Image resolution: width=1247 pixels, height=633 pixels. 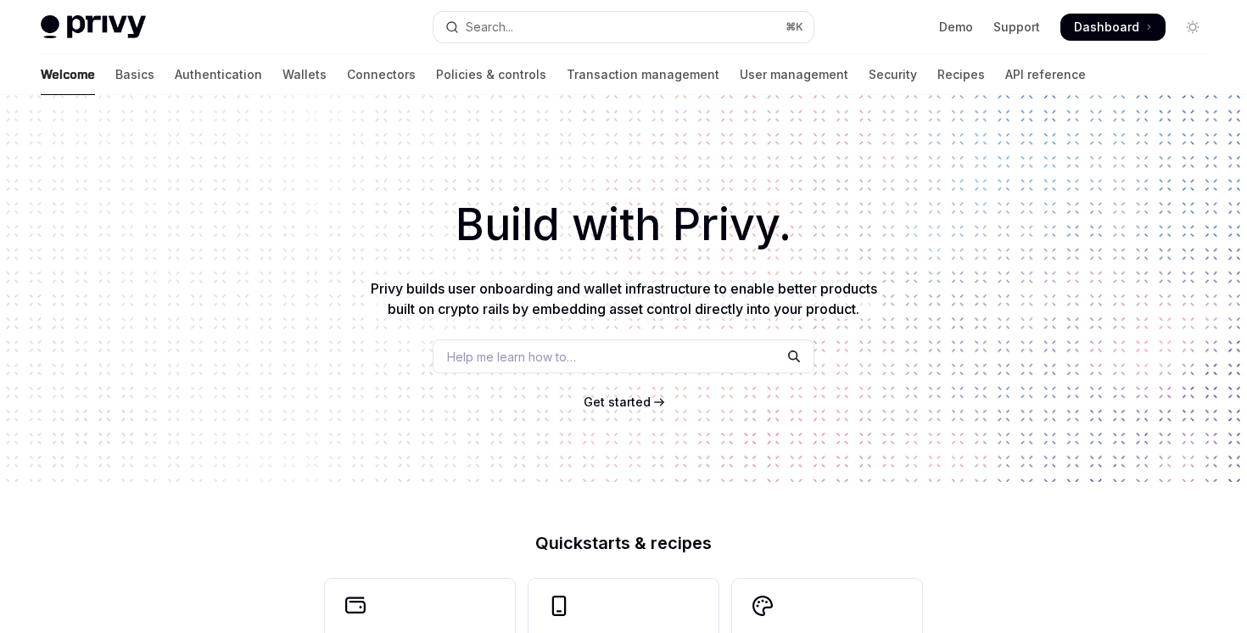 I want to click on span: ⌘ K, so click(x=794, y=27).